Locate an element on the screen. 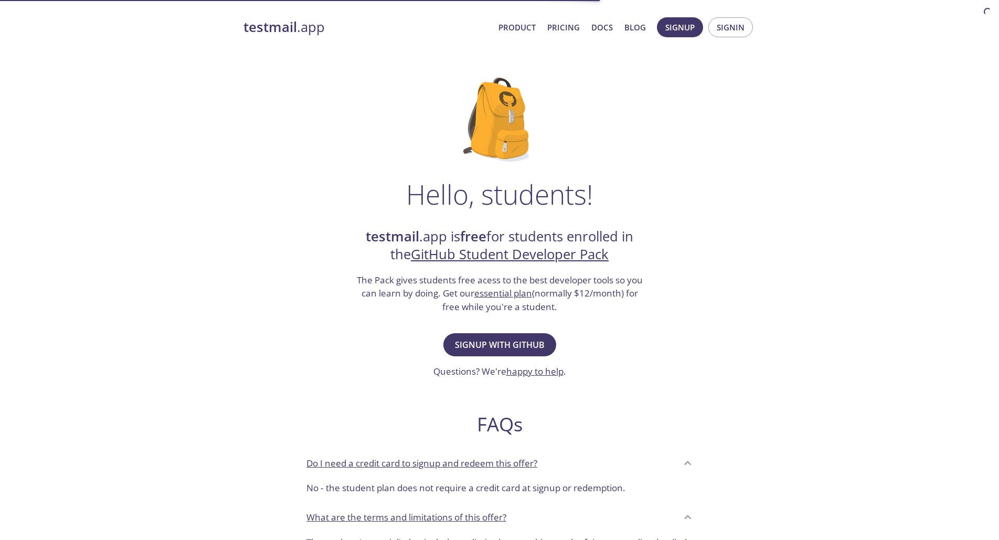 This screenshot has width=999, height=540. button: Signup is located at coordinates (680, 27).